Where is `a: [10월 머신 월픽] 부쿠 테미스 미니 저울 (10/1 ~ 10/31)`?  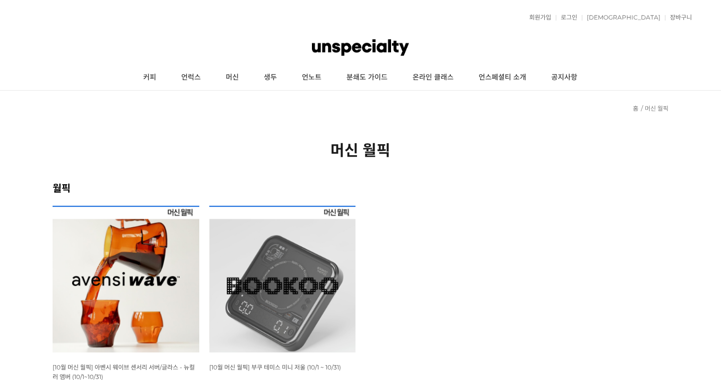 a: [10월 머신 월픽] 부쿠 테미스 미니 저울 (10/1 ~ 10/31) is located at coordinates (275, 367).